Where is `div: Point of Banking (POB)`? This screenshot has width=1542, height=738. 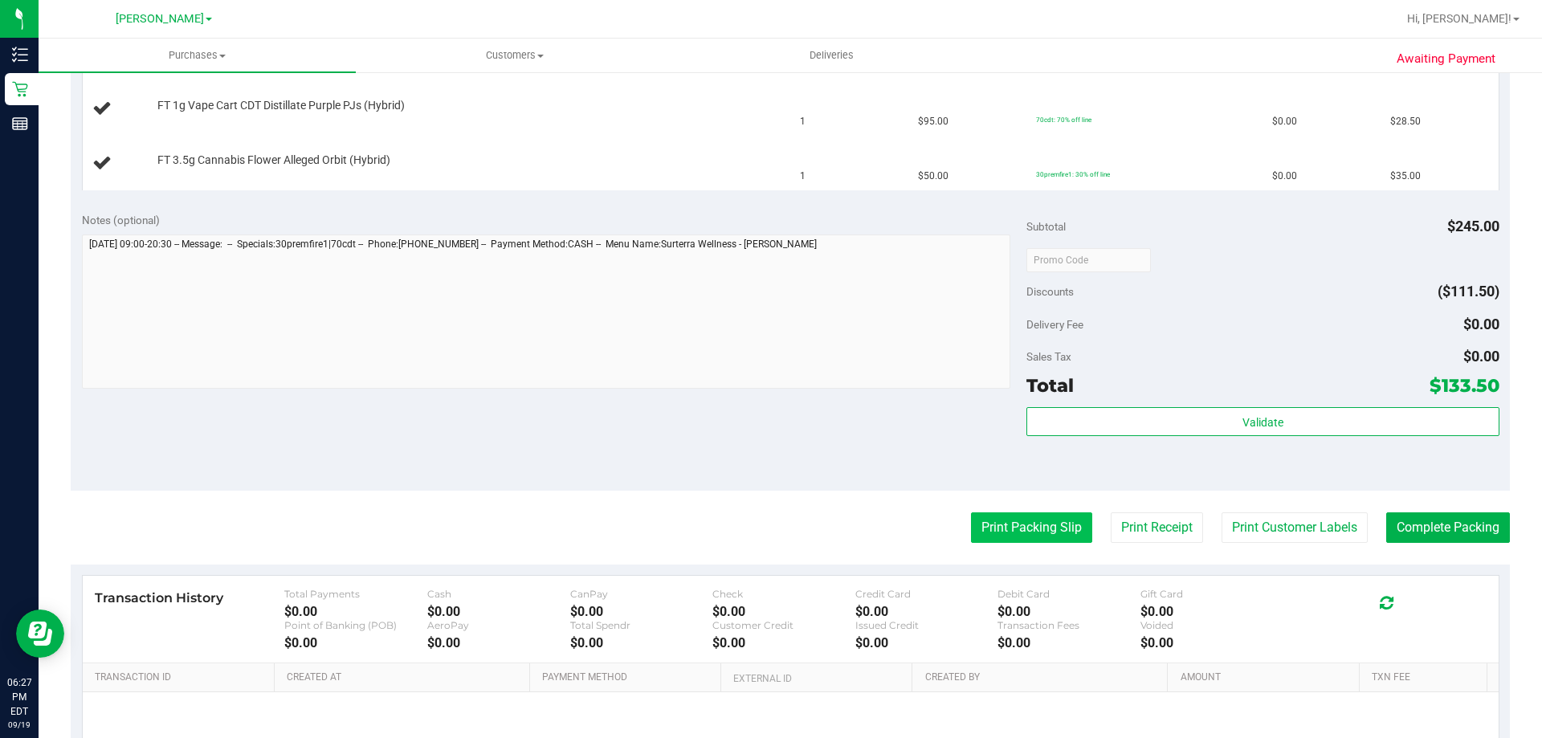 div: Point of Banking (POB) is located at coordinates (356, 625).